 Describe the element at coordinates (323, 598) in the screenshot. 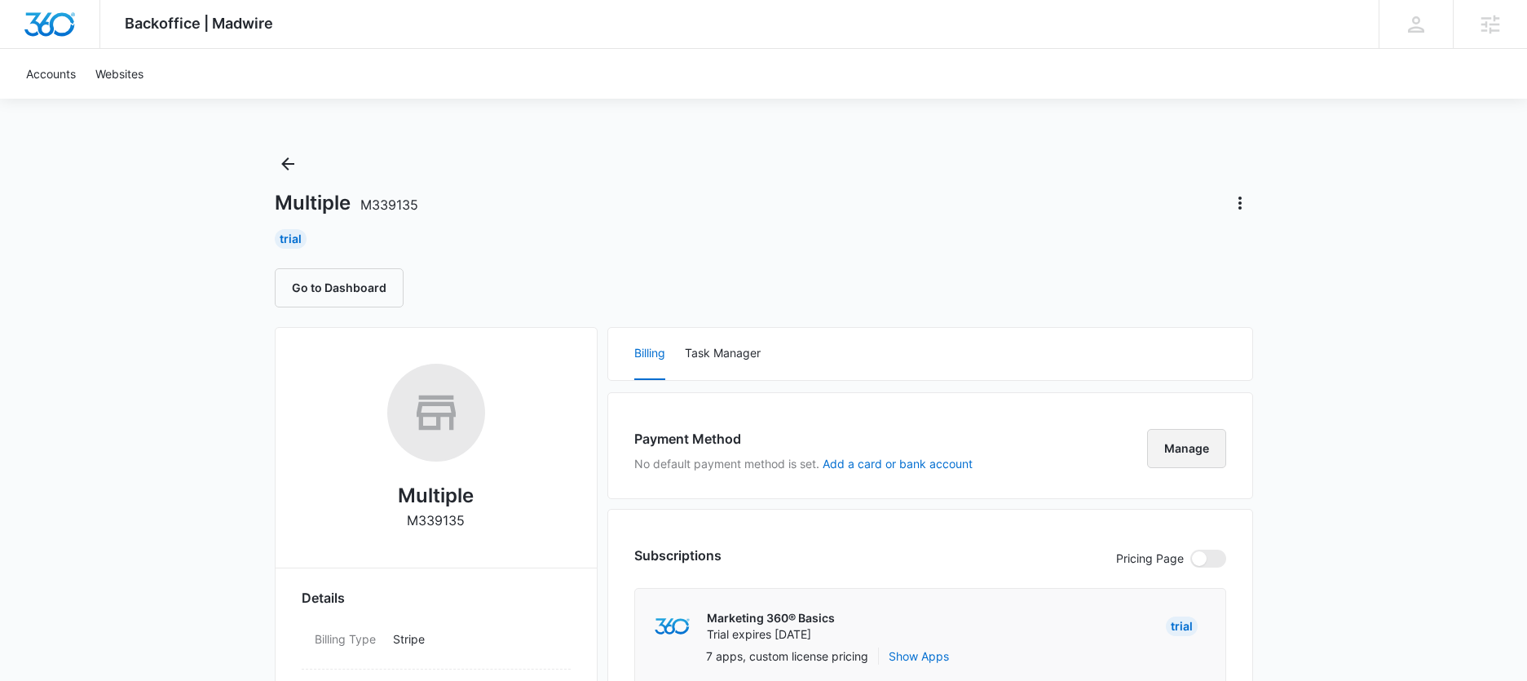

I see `span: Details` at that location.